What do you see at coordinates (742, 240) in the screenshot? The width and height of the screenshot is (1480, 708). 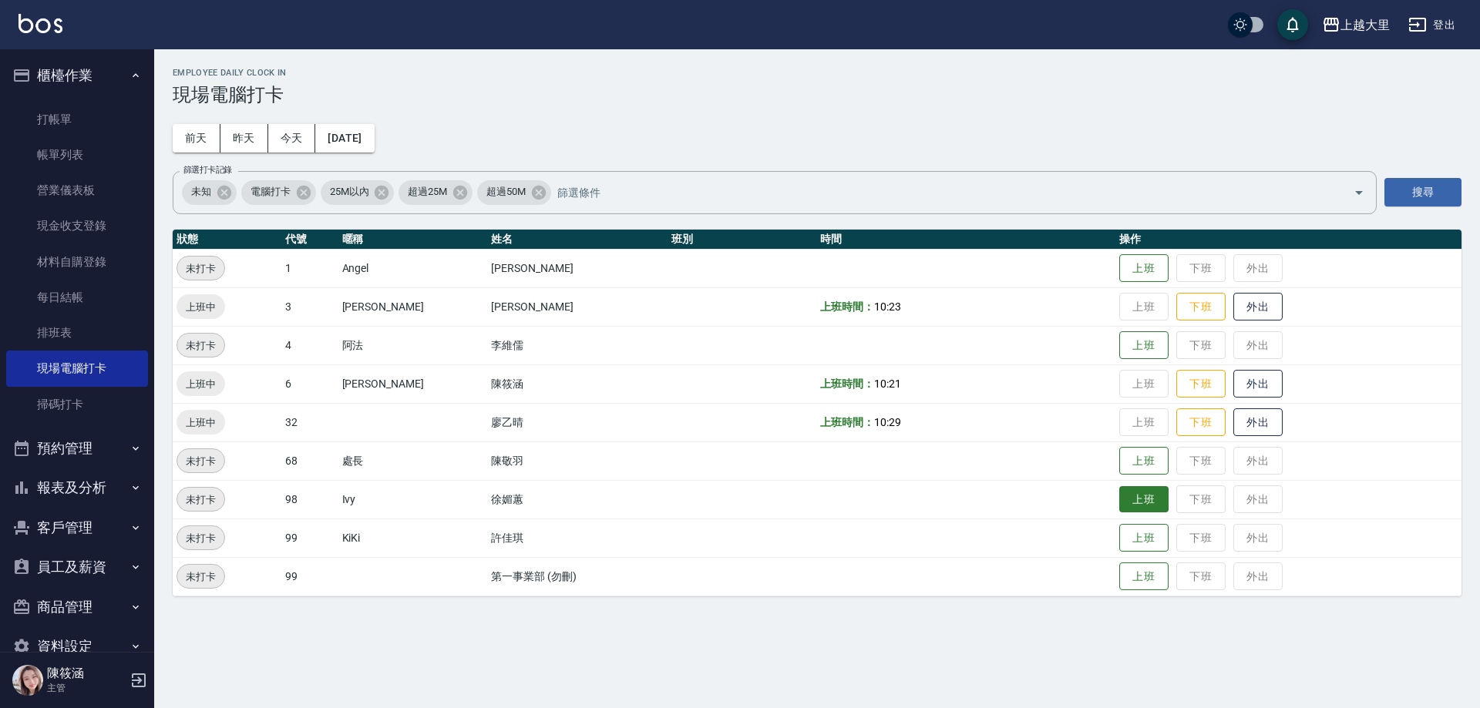 I see `th: 班別` at bounding box center [742, 240].